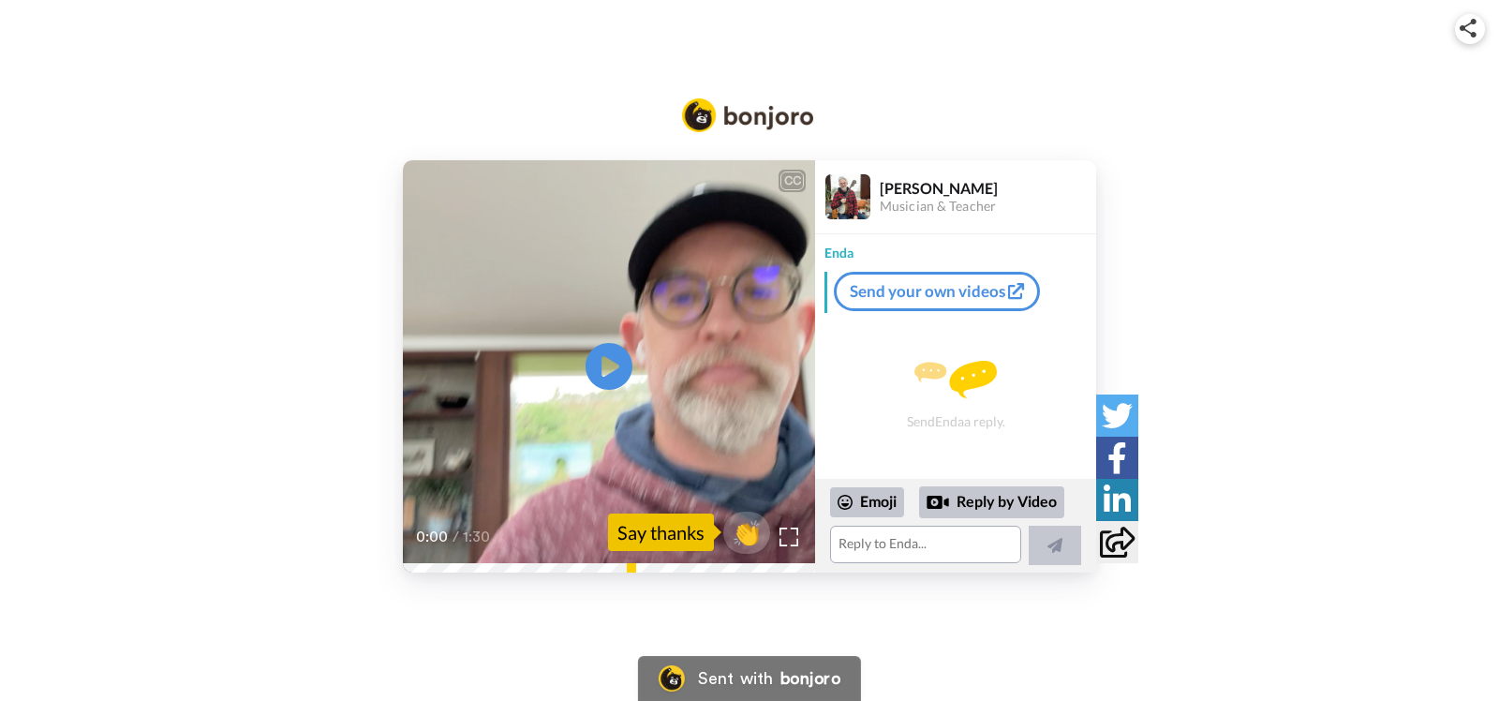 The width and height of the screenshot is (1499, 701). Describe the element at coordinates (661, 532) in the screenshot. I see `div: Say thanks` at that location.